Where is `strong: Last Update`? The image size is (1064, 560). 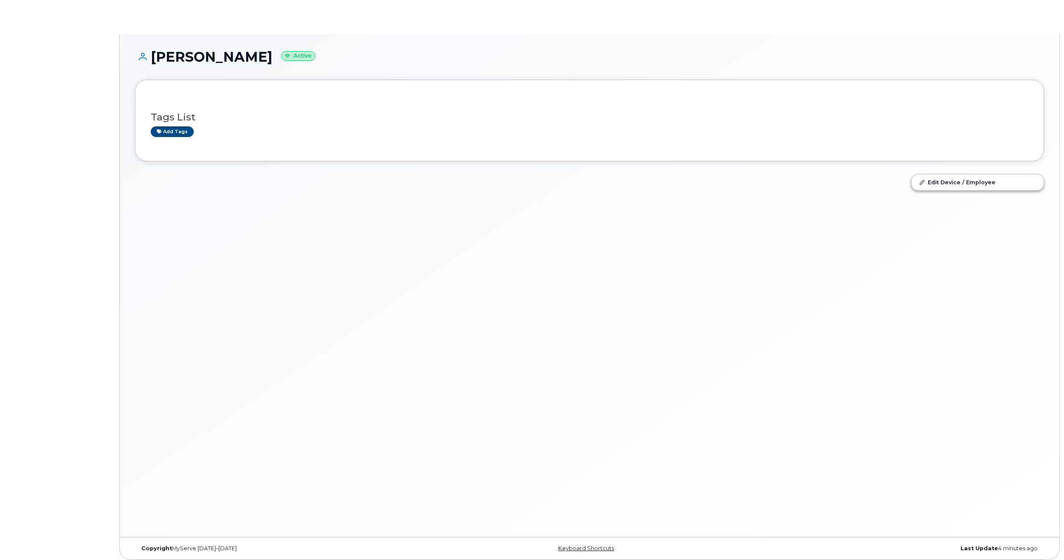 strong: Last Update is located at coordinates (980, 549).